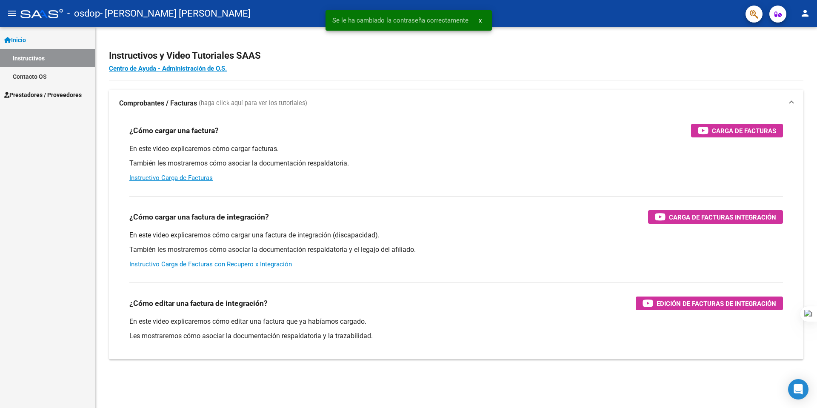 The image size is (817, 408). I want to click on span: Carga de Facturas Integración, so click(722, 217).